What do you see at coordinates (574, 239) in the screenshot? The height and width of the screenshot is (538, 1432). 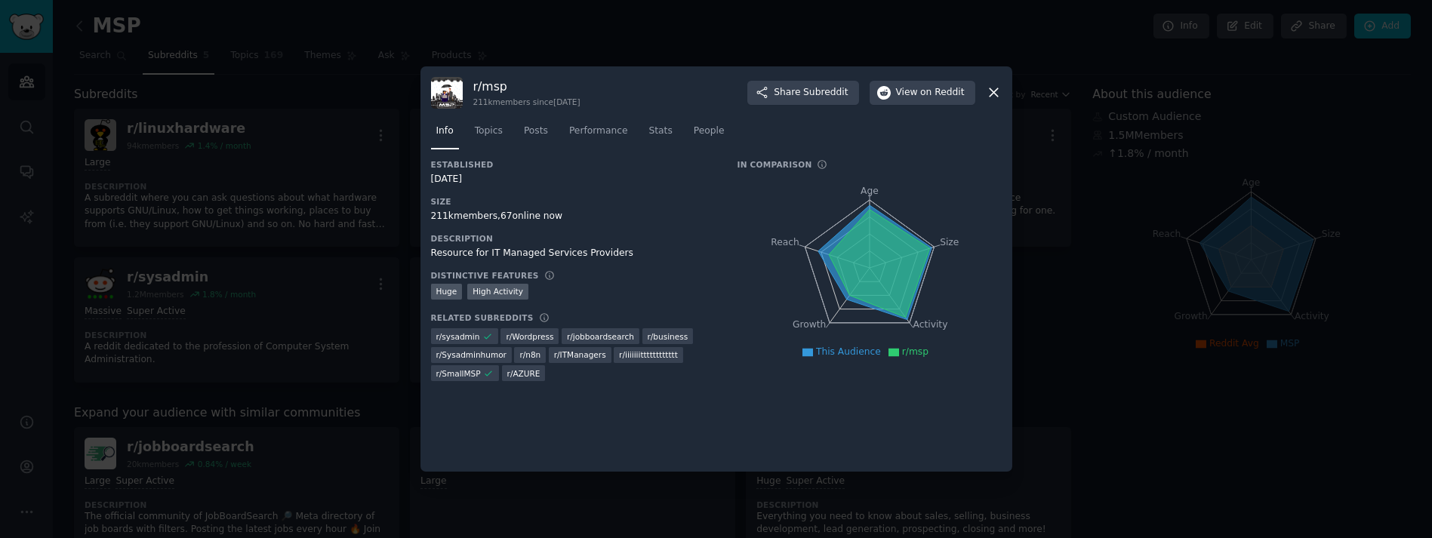 I see `h3: Description` at bounding box center [574, 239].